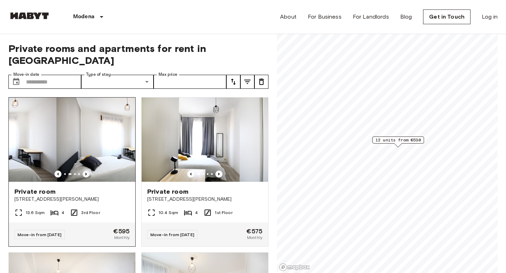 Image resolution: width=506 pixels, height=273 pixels. Describe the element at coordinates (90, 213) in the screenshot. I see `span: 3rd Floor` at that location.